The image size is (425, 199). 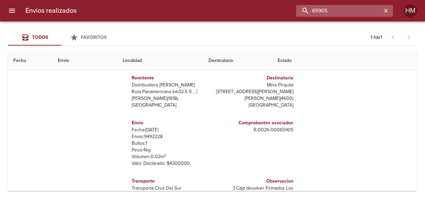 What do you see at coordinates (171, 150) in the screenshot?
I see `p: Peso: 4 kg` at bounding box center [171, 150].